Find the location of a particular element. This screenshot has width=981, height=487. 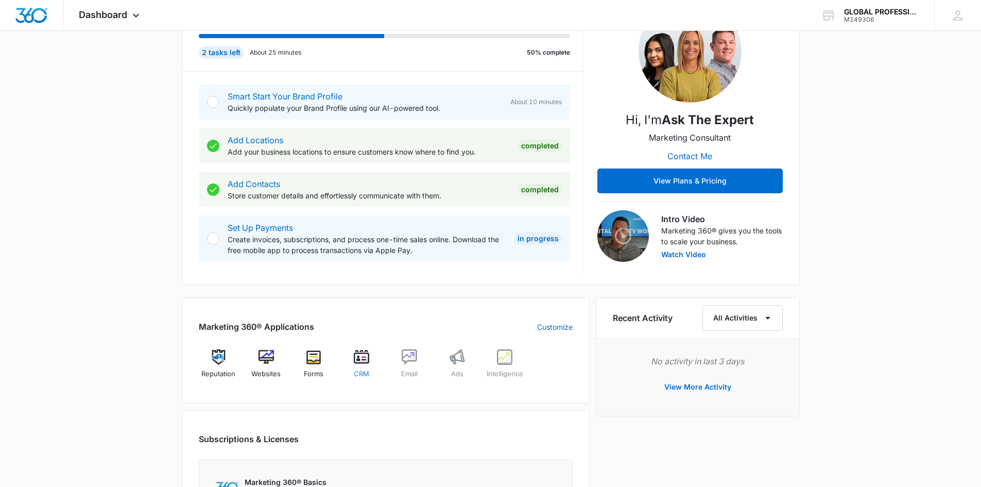

span: Email is located at coordinates (410, 374).